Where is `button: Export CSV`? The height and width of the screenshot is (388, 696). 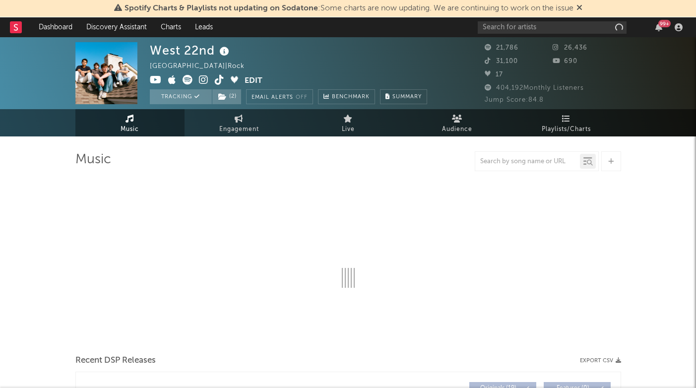
button: Export CSV is located at coordinates (600, 361).